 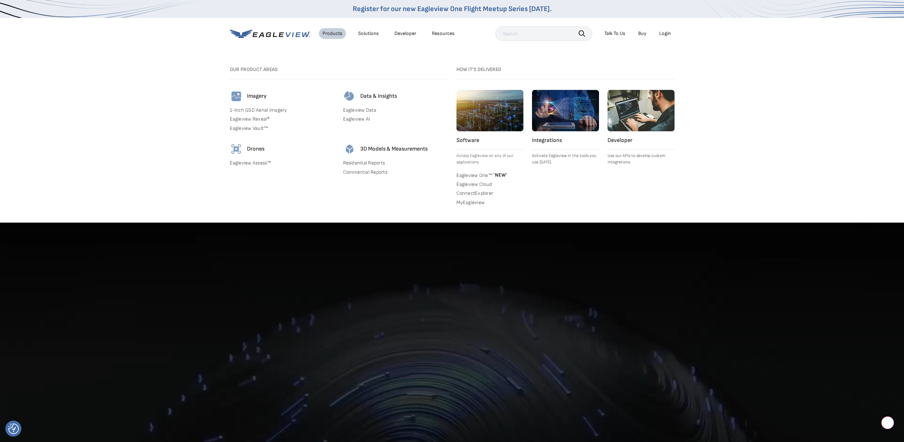 I want to click on a: MyEagleview, so click(x=490, y=202).